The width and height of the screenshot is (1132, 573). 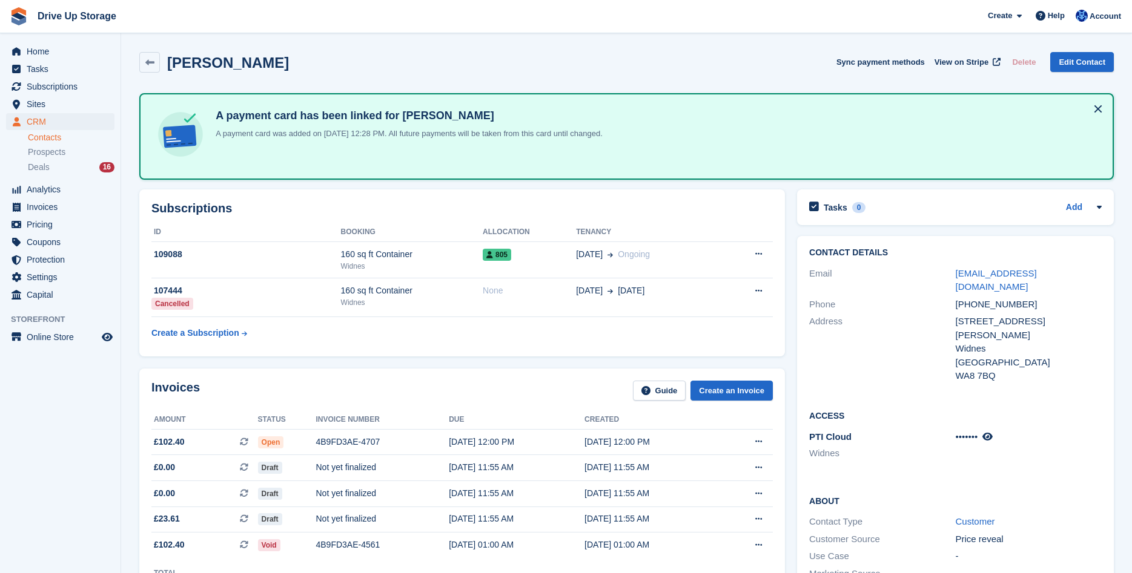 What do you see at coordinates (835, 208) in the screenshot?
I see `h2: Tasks` at bounding box center [835, 208].